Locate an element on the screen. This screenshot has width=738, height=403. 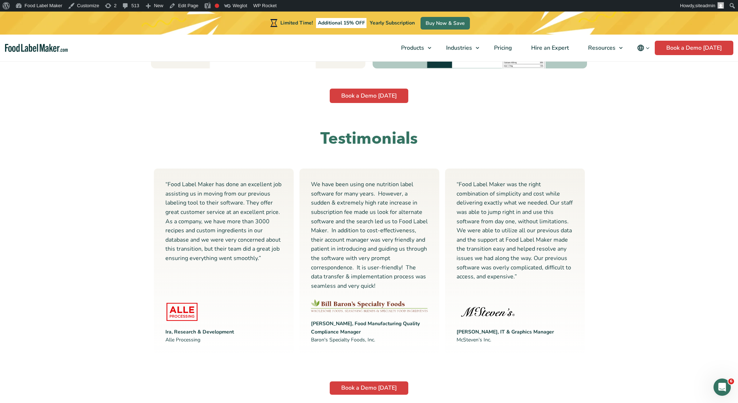
span: siteadmin is located at coordinates (705, 5).